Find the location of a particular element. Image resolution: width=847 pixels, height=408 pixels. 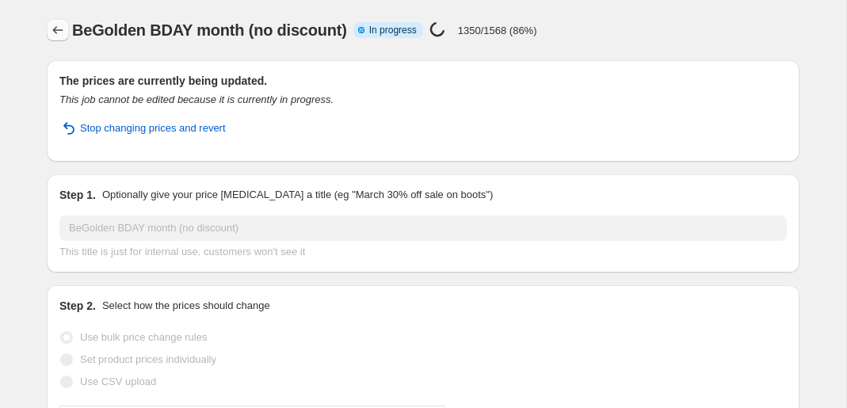

span: In progress is located at coordinates (393, 30).